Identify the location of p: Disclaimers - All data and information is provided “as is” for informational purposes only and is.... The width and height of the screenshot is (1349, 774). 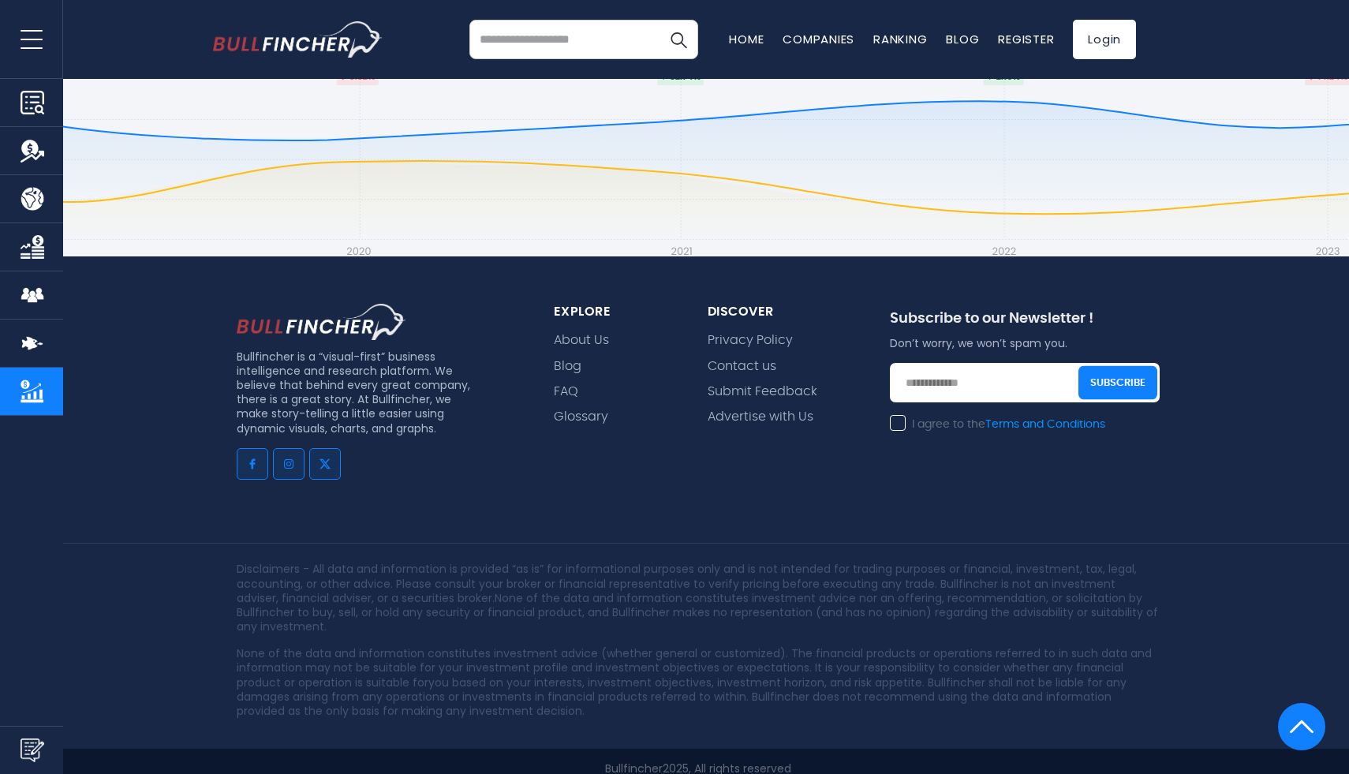
(698, 597).